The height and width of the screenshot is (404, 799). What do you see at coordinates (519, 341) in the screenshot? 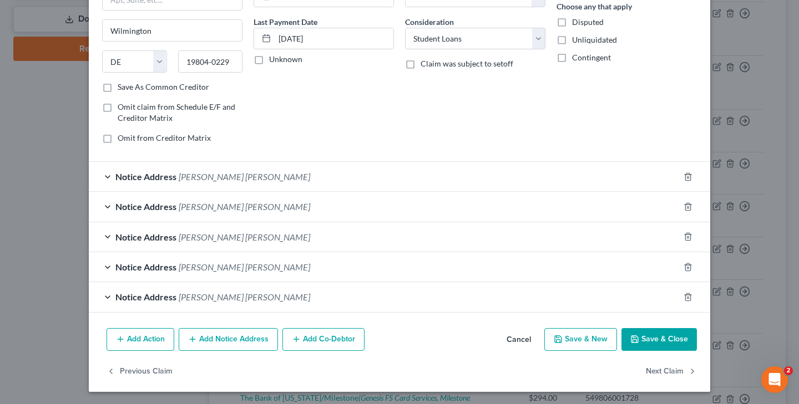
I see `button: Cancel` at bounding box center [519, 341].